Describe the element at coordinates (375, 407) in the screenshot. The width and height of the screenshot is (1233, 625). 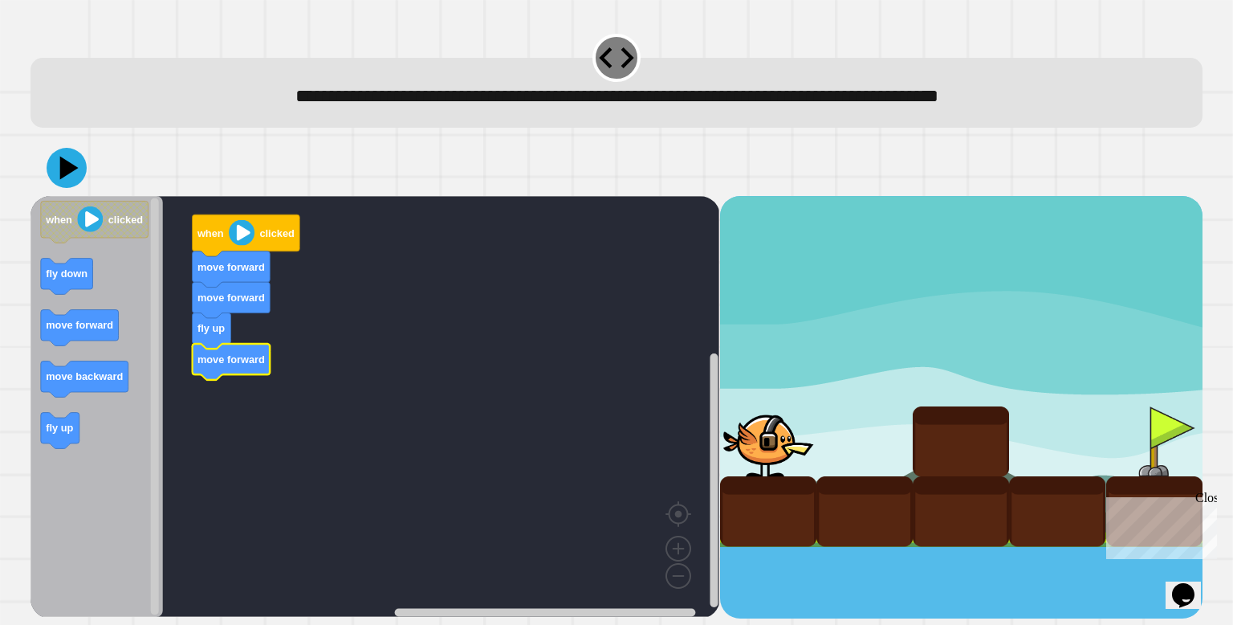
I see `div: Blockly Workspace` at that location.